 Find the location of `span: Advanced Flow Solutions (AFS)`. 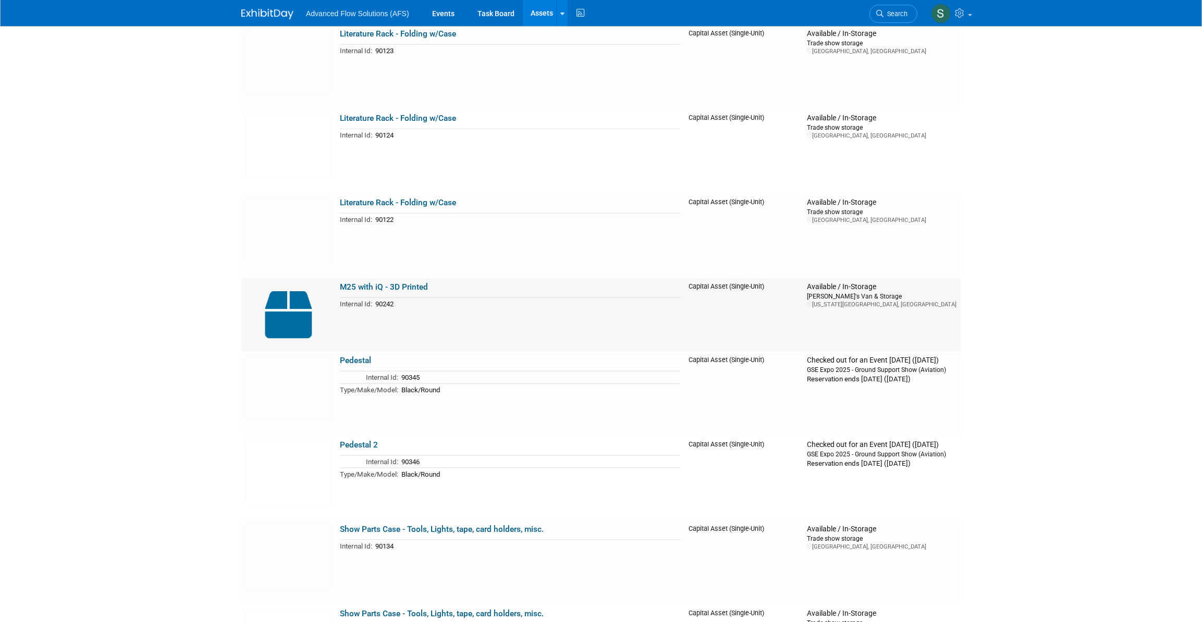

span: Advanced Flow Solutions (AFS) is located at coordinates (358, 14).